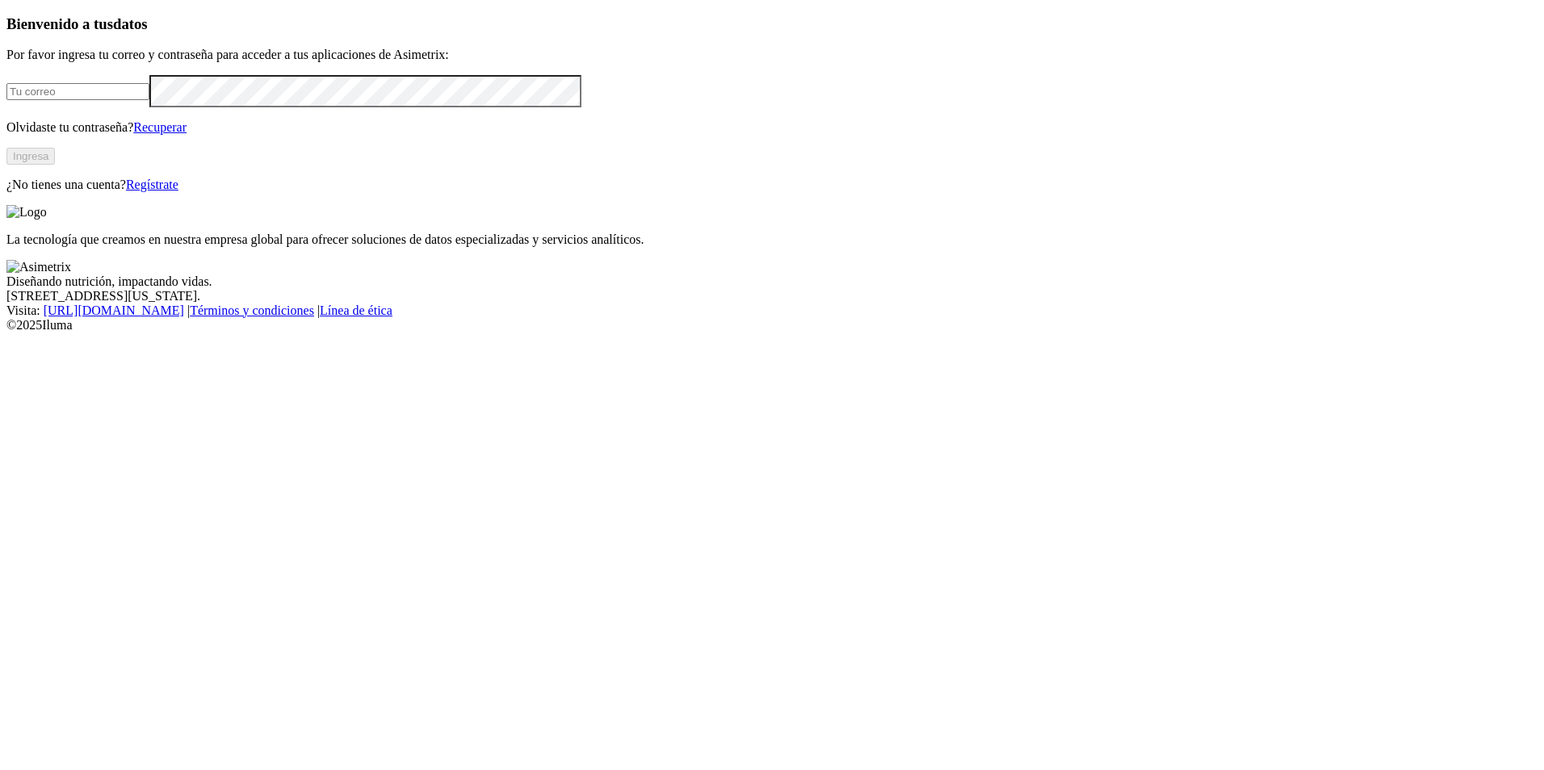 This screenshot has width=1544, height=770. Describe the element at coordinates (772, 325) in the screenshot. I see `div: © 2025 Iluma` at that location.